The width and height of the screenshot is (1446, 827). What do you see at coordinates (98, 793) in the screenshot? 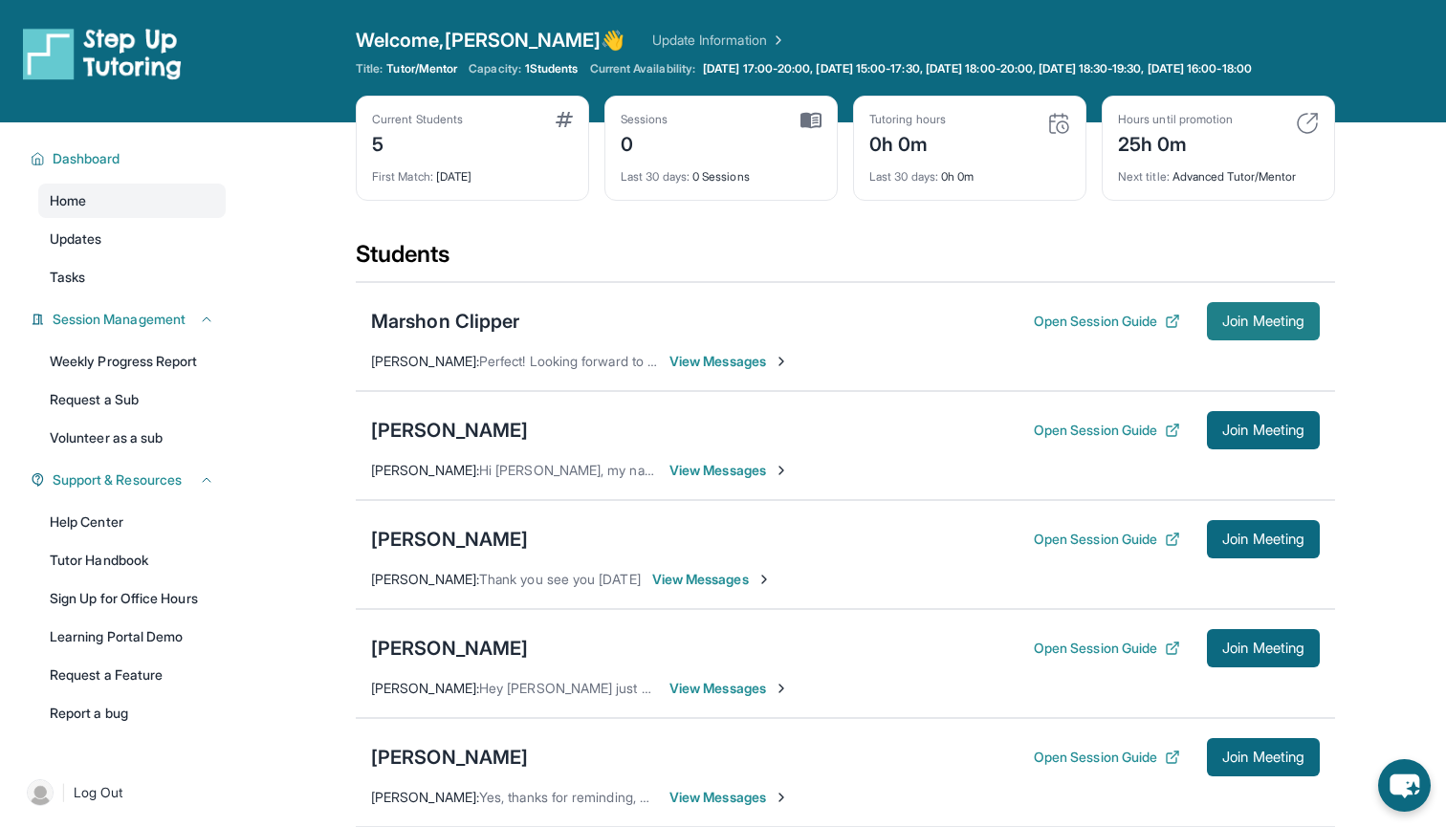
I see `span: Log Out` at bounding box center [98, 793].